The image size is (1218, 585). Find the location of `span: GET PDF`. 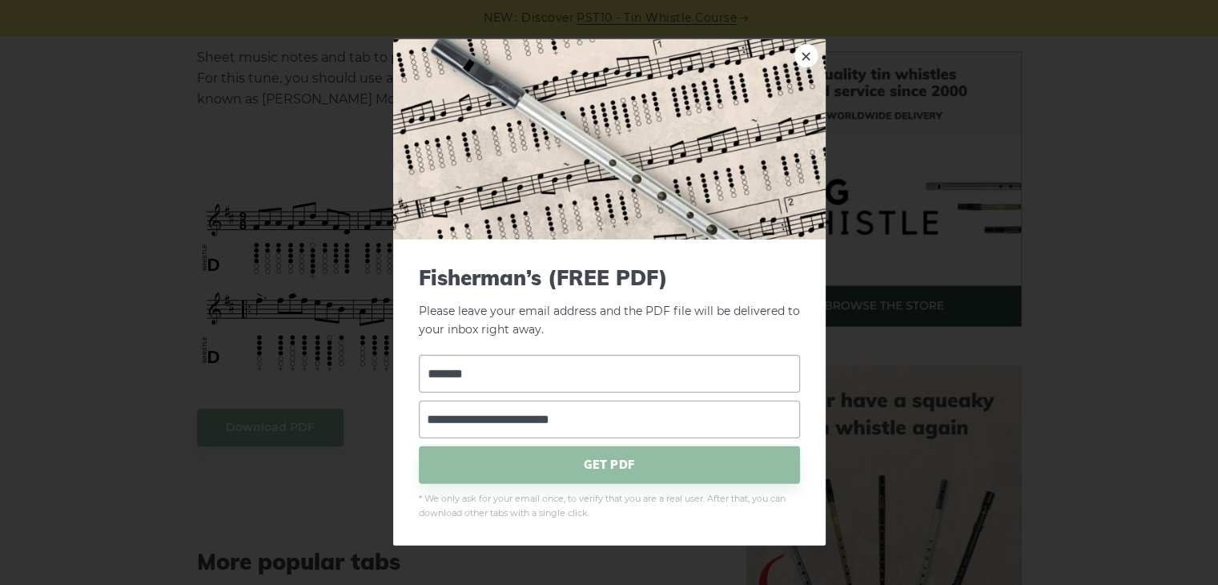

span: GET PDF is located at coordinates (610, 464).